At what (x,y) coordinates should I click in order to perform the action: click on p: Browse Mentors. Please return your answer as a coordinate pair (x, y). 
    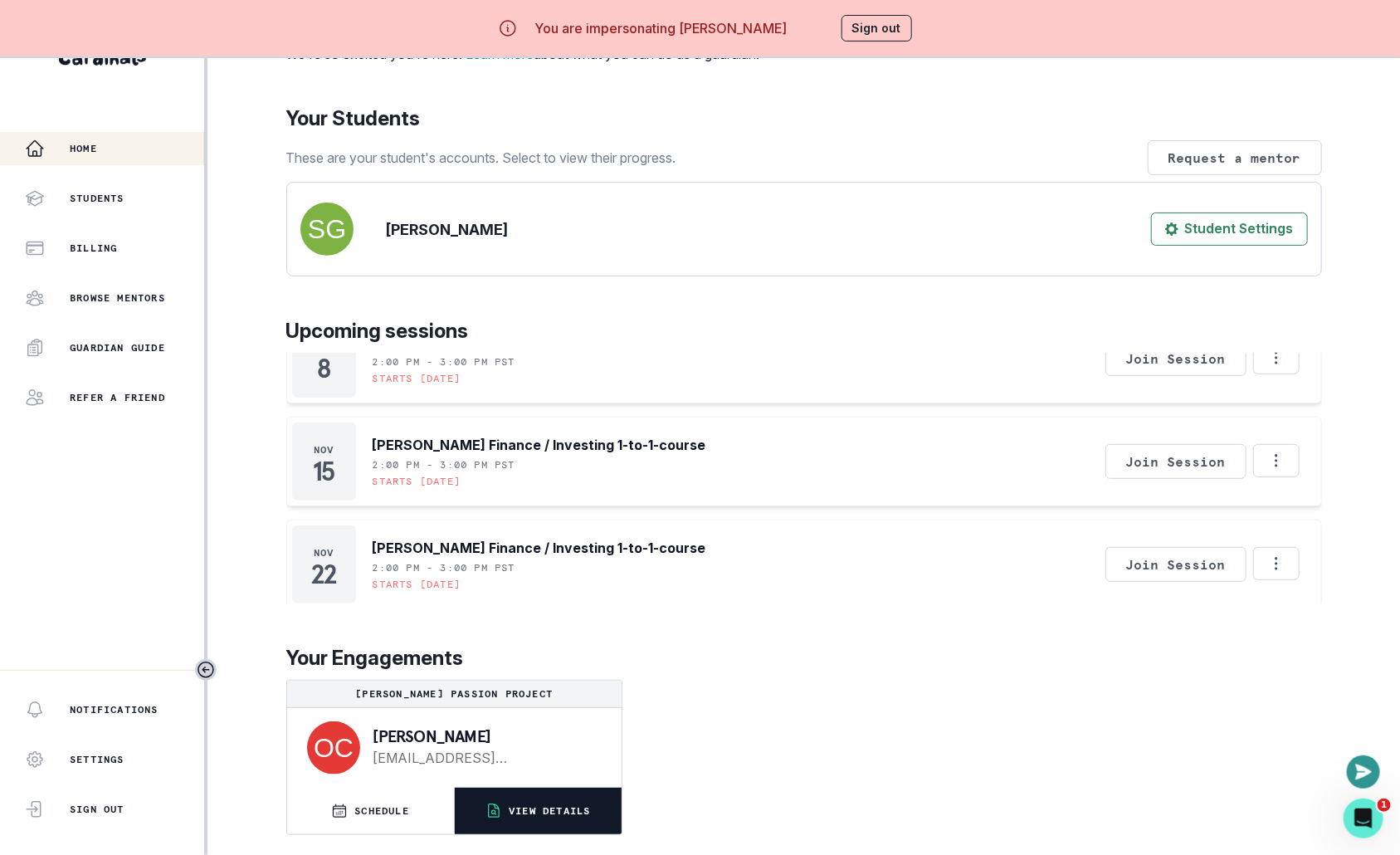
    Looking at the image, I should click on (117, 299).